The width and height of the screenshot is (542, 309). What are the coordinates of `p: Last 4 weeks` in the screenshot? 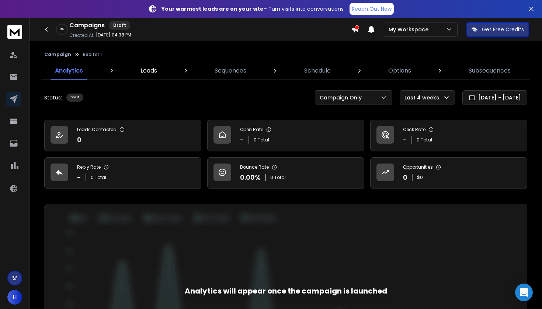 It's located at (423, 98).